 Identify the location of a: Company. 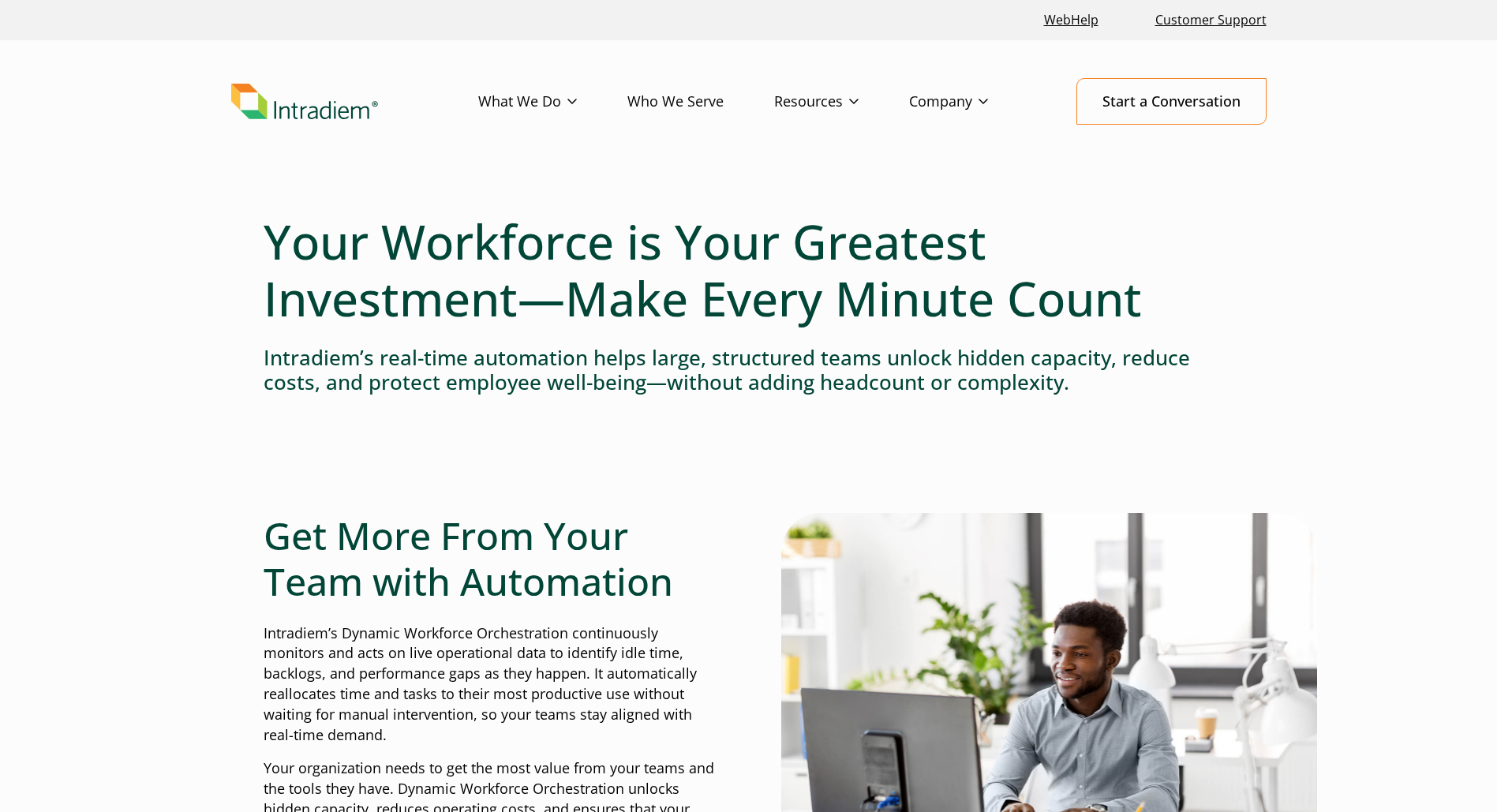
(974, 102).